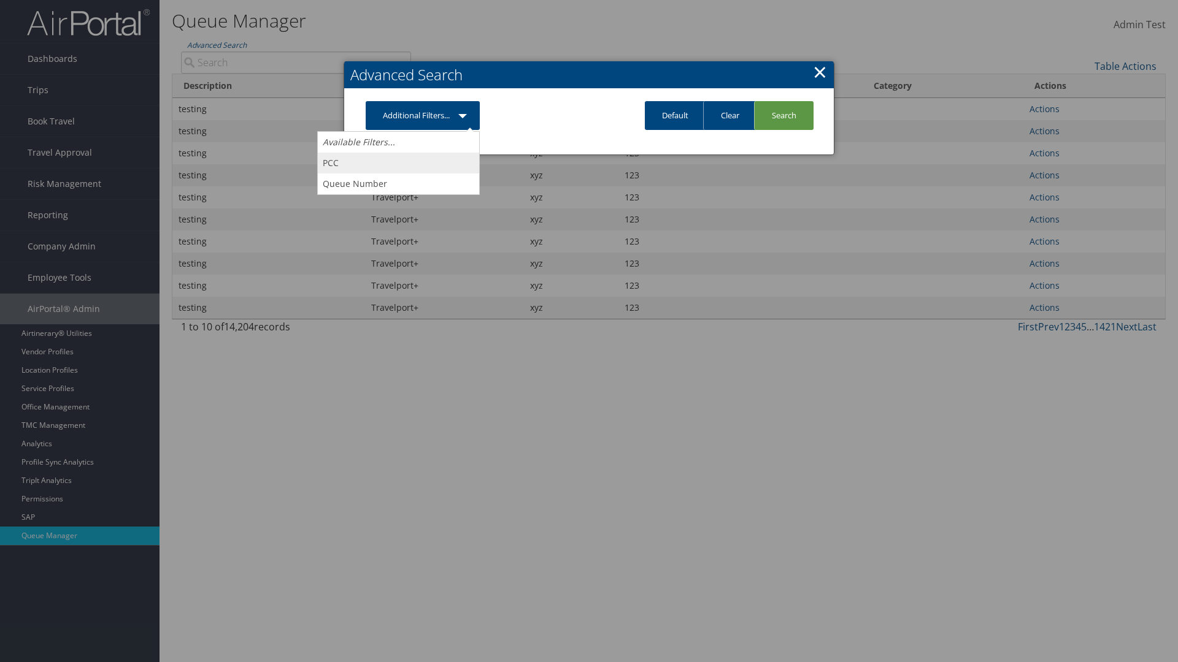  Describe the element at coordinates (423, 115) in the screenshot. I see `a: Additional Filters...` at that location.